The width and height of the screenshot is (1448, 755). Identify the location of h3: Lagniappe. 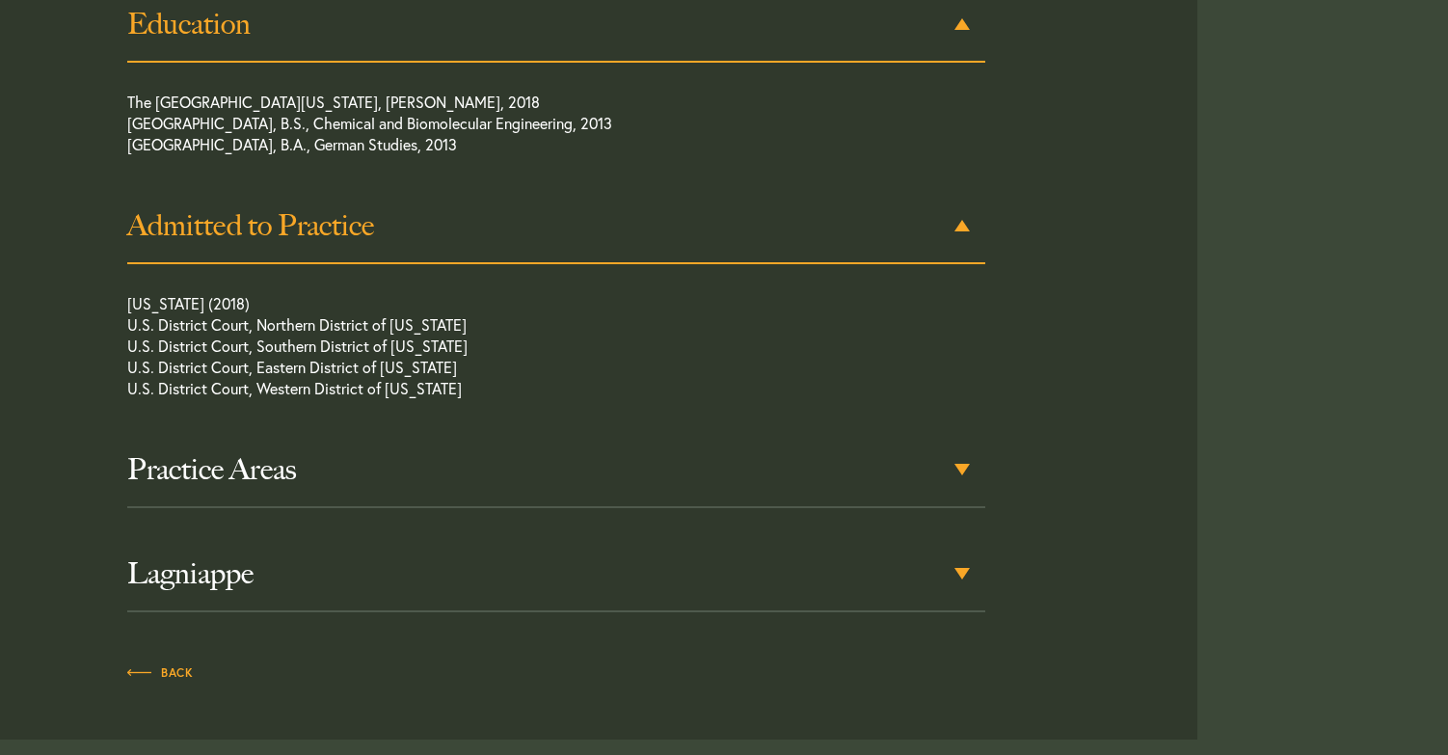
(556, 574).